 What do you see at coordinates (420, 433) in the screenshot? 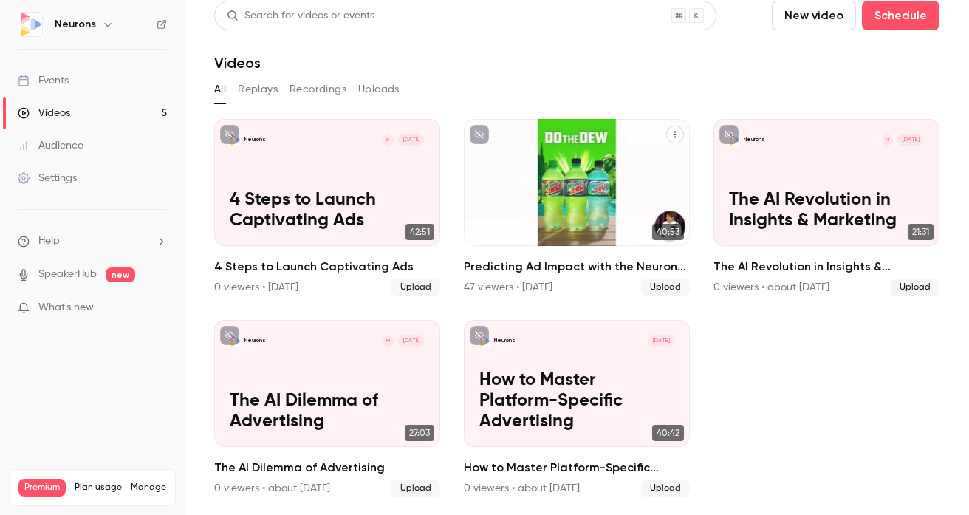
I see `span: 27:03` at bounding box center [420, 433].